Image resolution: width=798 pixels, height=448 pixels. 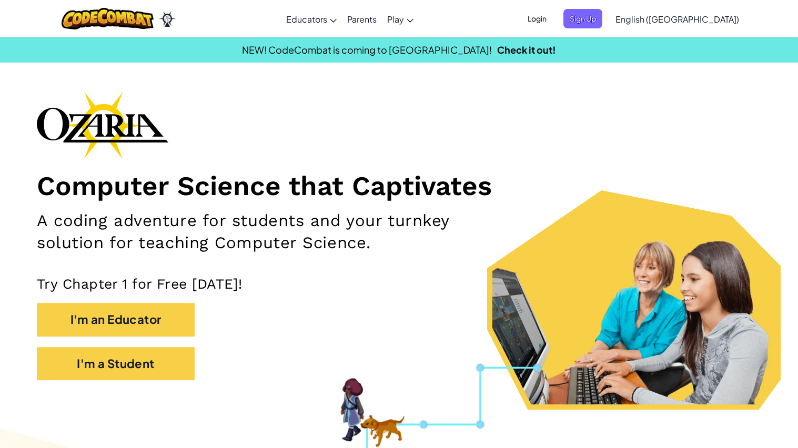 What do you see at coordinates (537, 18) in the screenshot?
I see `button: Login` at bounding box center [537, 18].